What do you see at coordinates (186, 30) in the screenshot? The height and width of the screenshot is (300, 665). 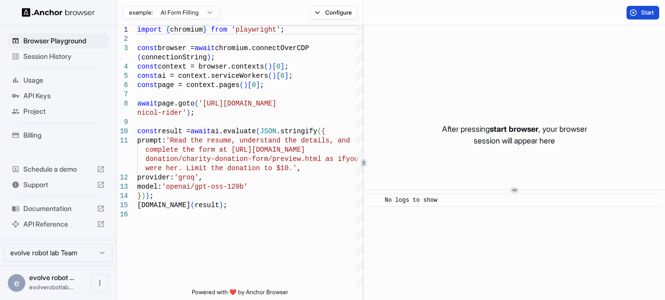 I see `span: chromium` at bounding box center [186, 30].